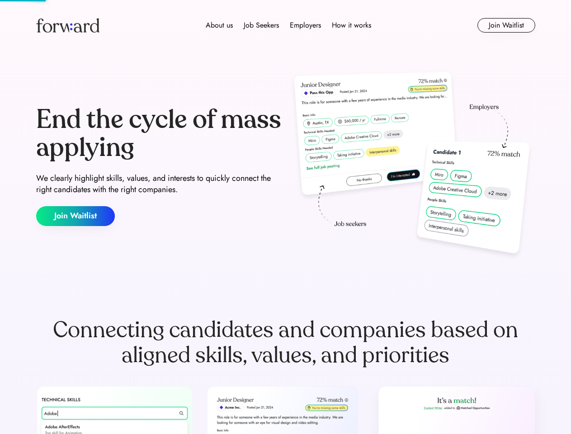 This screenshot has width=571, height=434. Describe the element at coordinates (286, 343) in the screenshot. I see `div: Connecting candidates and companies based on aligned skills, values, and priorities` at that location.